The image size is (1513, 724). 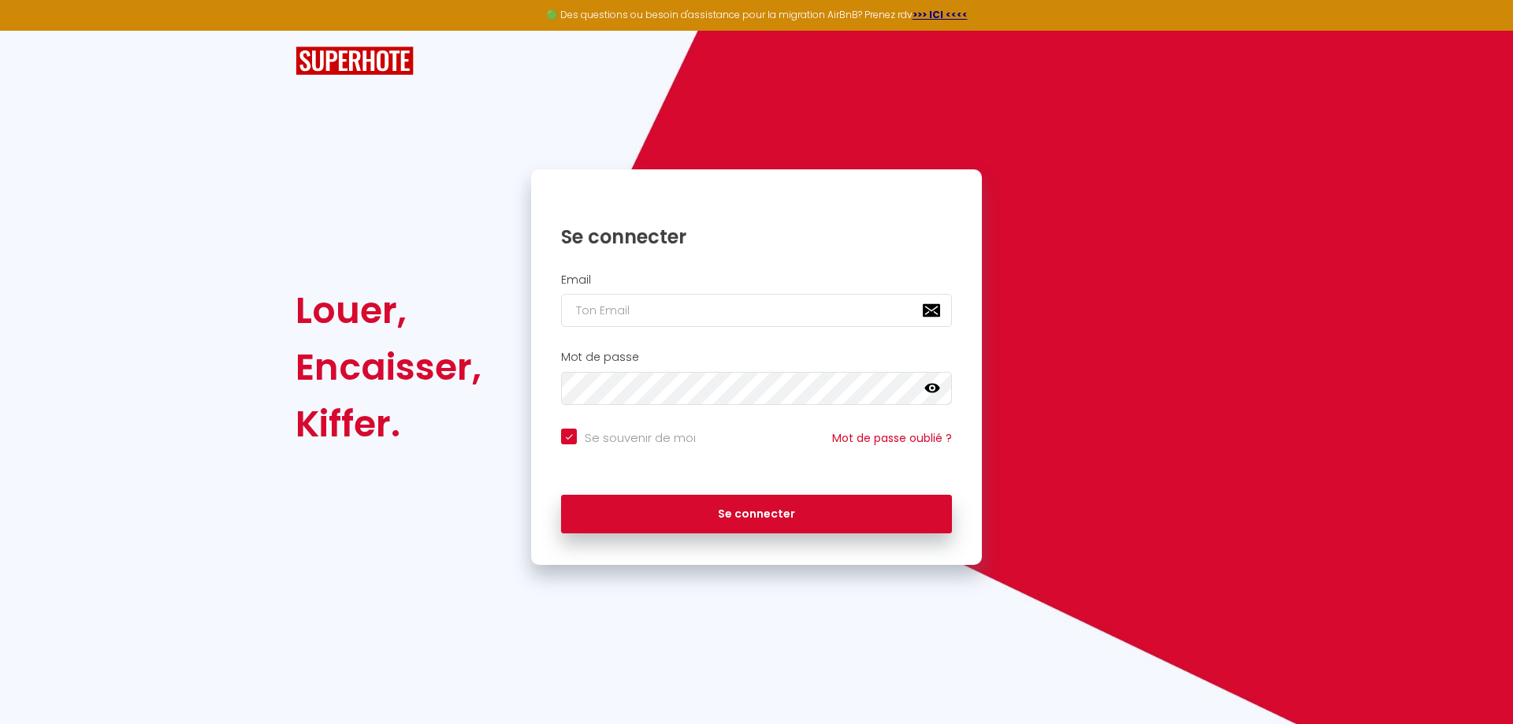 What do you see at coordinates (757, 515) in the screenshot?
I see `button: Se connecter` at bounding box center [757, 515].